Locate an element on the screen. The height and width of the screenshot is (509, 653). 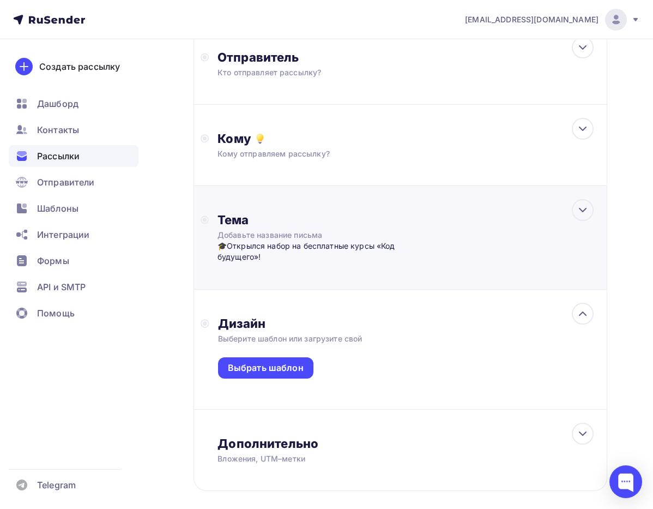
div: Тема is located at coordinates (325, 220).